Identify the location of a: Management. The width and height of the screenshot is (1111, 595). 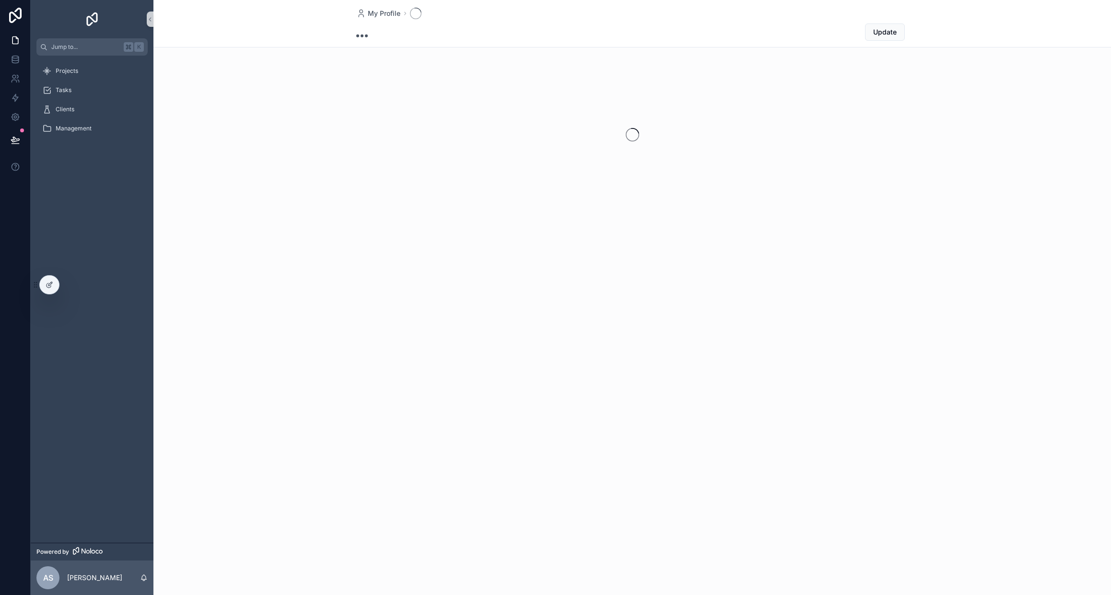
(92, 128).